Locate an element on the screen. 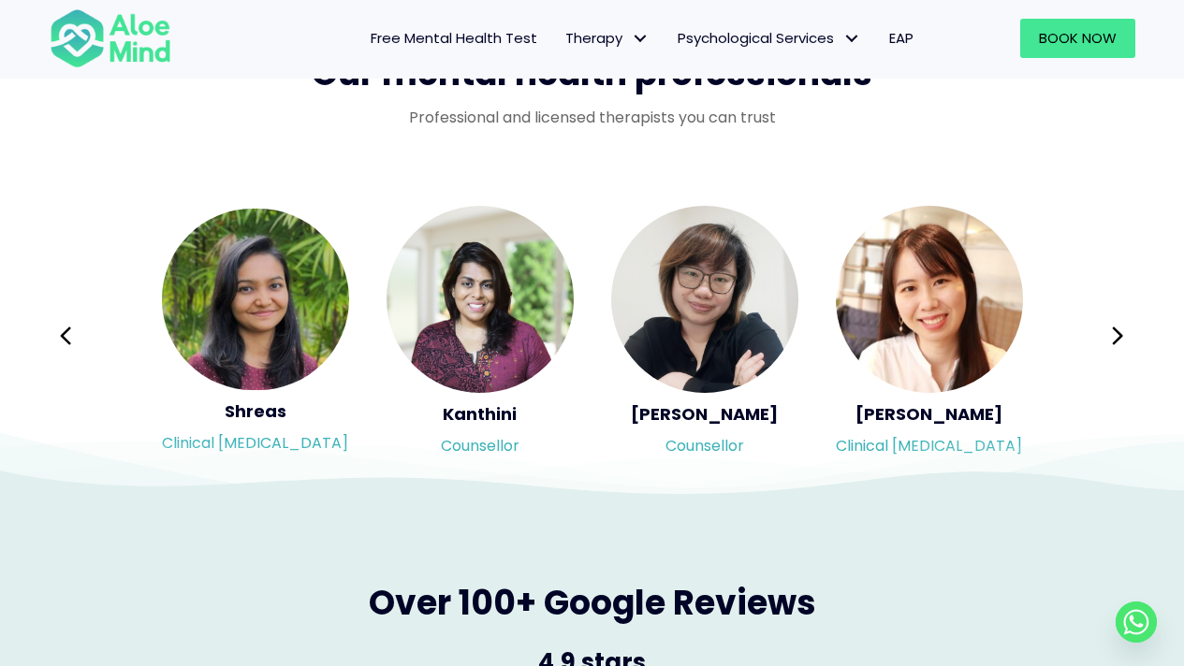 This screenshot has width=1184, height=666. span: Free Mental Health Test is located at coordinates (454, 37).